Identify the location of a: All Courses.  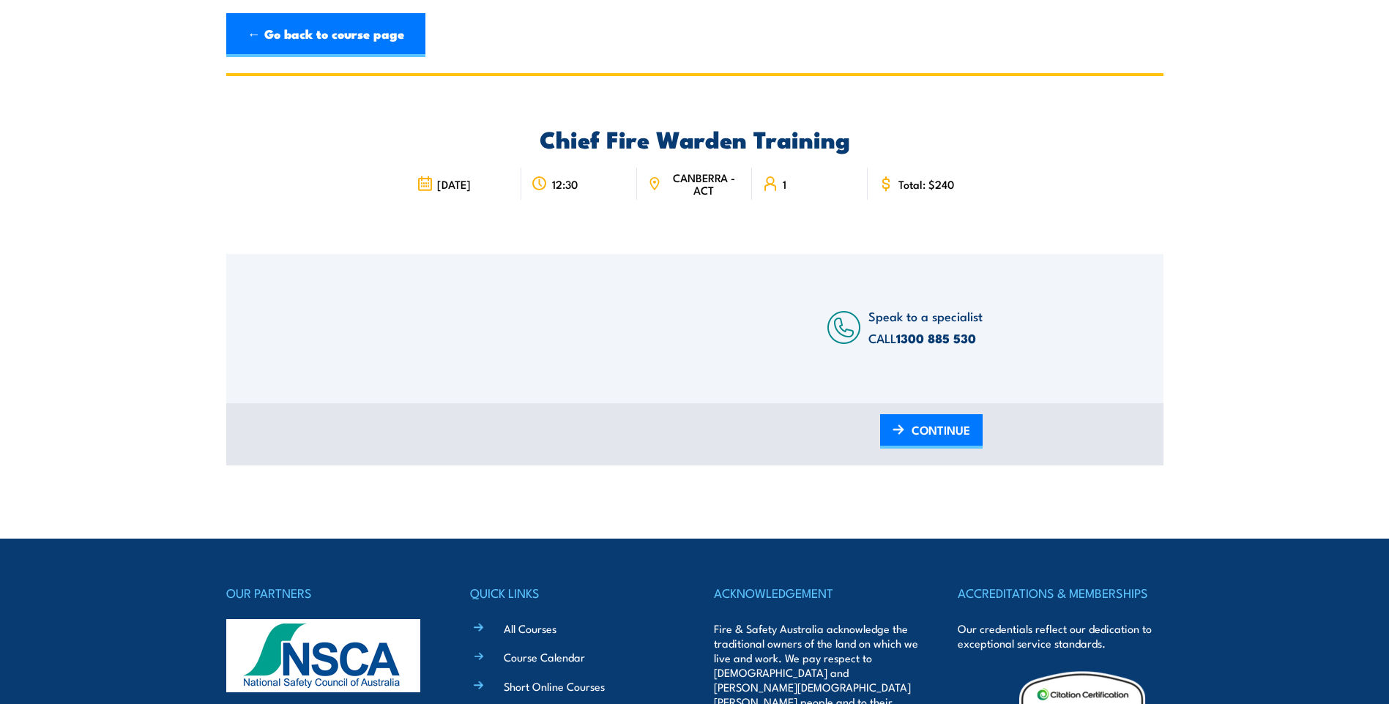
(530, 628).